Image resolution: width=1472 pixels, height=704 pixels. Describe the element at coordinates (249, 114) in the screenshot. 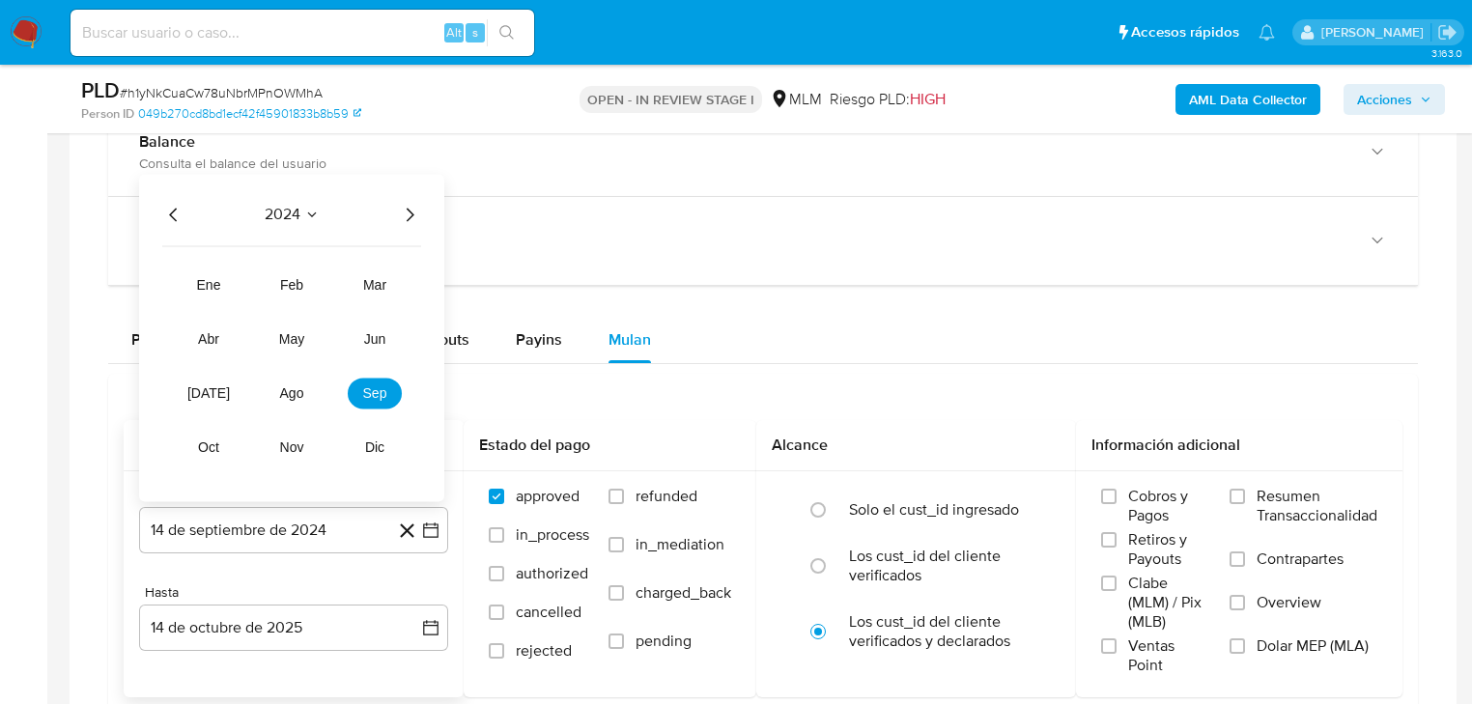

I see `a: 049b270cd8bd1ecf42f45901833b8b59` at that location.